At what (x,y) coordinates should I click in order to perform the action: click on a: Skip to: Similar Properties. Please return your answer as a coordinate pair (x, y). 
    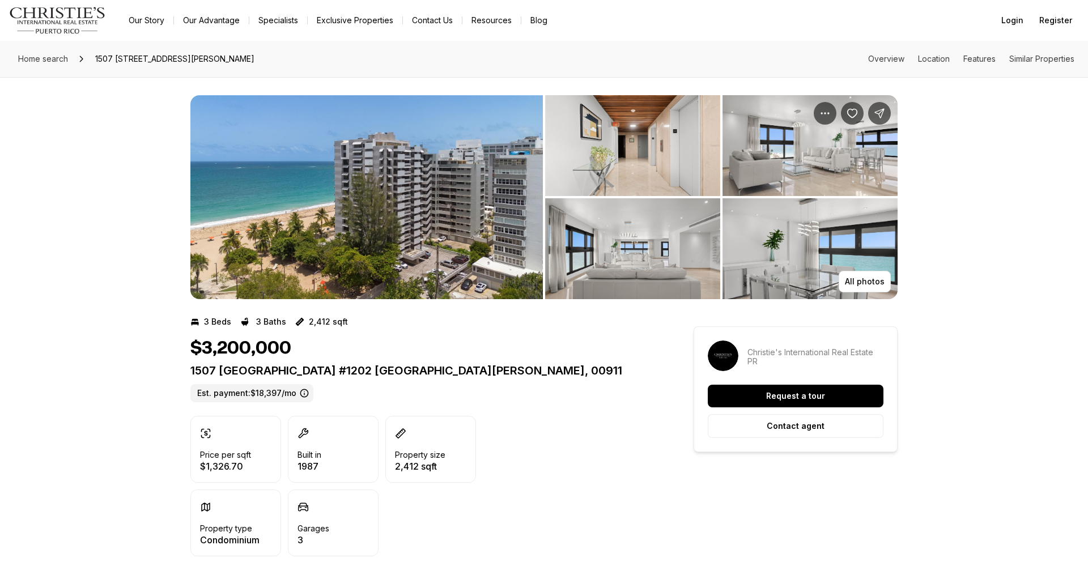
    Looking at the image, I should click on (1042, 58).